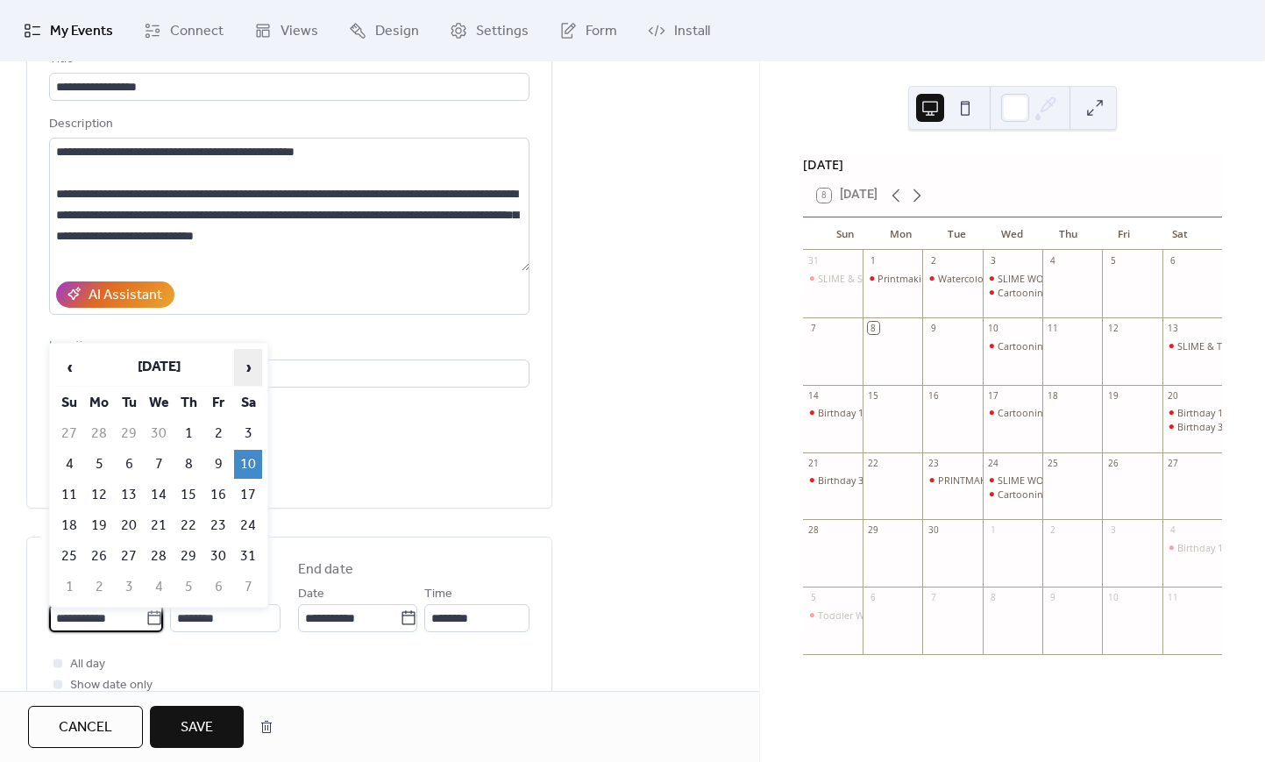  Describe the element at coordinates (1068, 234) in the screenshot. I see `div: Thu` at that location.